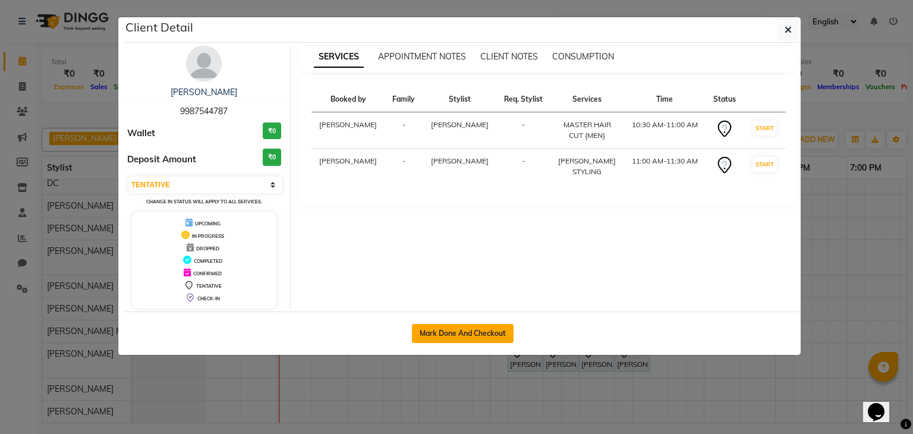  What do you see at coordinates (509, 56) in the screenshot?
I see `span: CLIENT NOTES` at bounding box center [509, 56].